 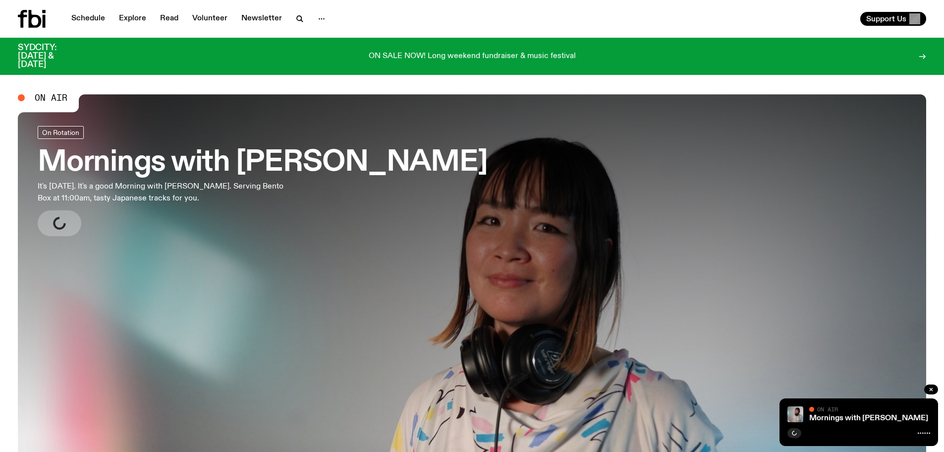 I want to click on img: Kana Frazer is smiling at the camera with her head tilted slightly to her left. She wears big bla..., so click(x=796, y=414).